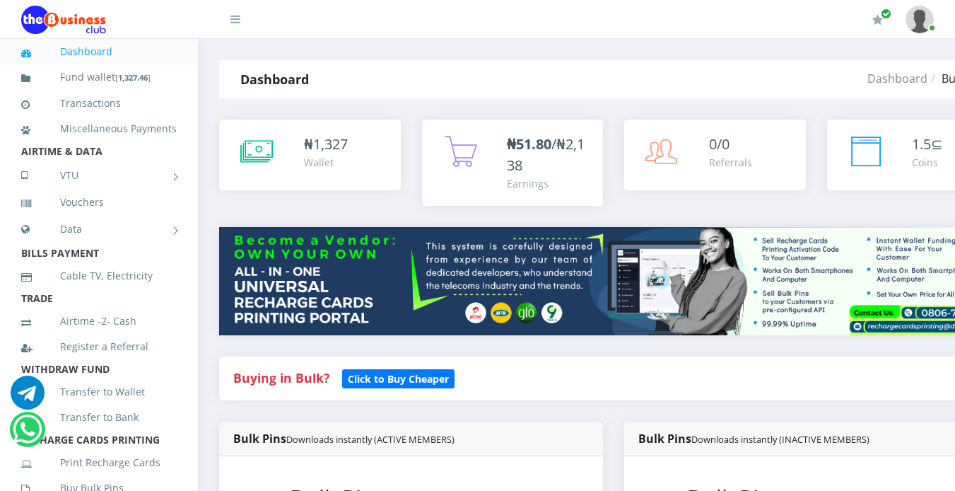 The width and height of the screenshot is (955, 491). I want to click on span: 1.5, so click(921, 144).